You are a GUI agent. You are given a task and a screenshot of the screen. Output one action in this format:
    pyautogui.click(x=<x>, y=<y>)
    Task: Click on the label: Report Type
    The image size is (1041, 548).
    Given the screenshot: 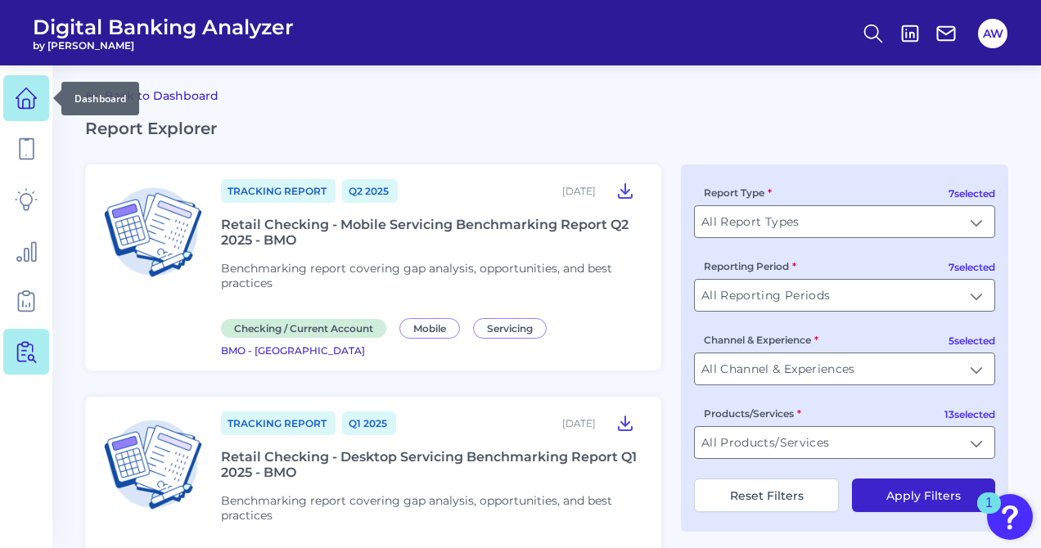 What is the action you would take?
    pyautogui.click(x=737, y=192)
    